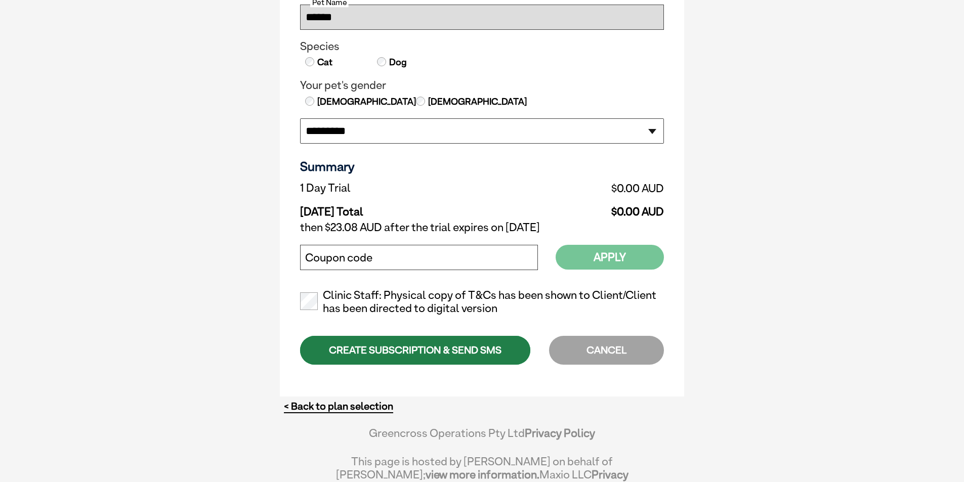 The width and height of the screenshot is (964, 482). Describe the element at coordinates (482, 86) in the screenshot. I see `legend: Your pet's gender` at that location.